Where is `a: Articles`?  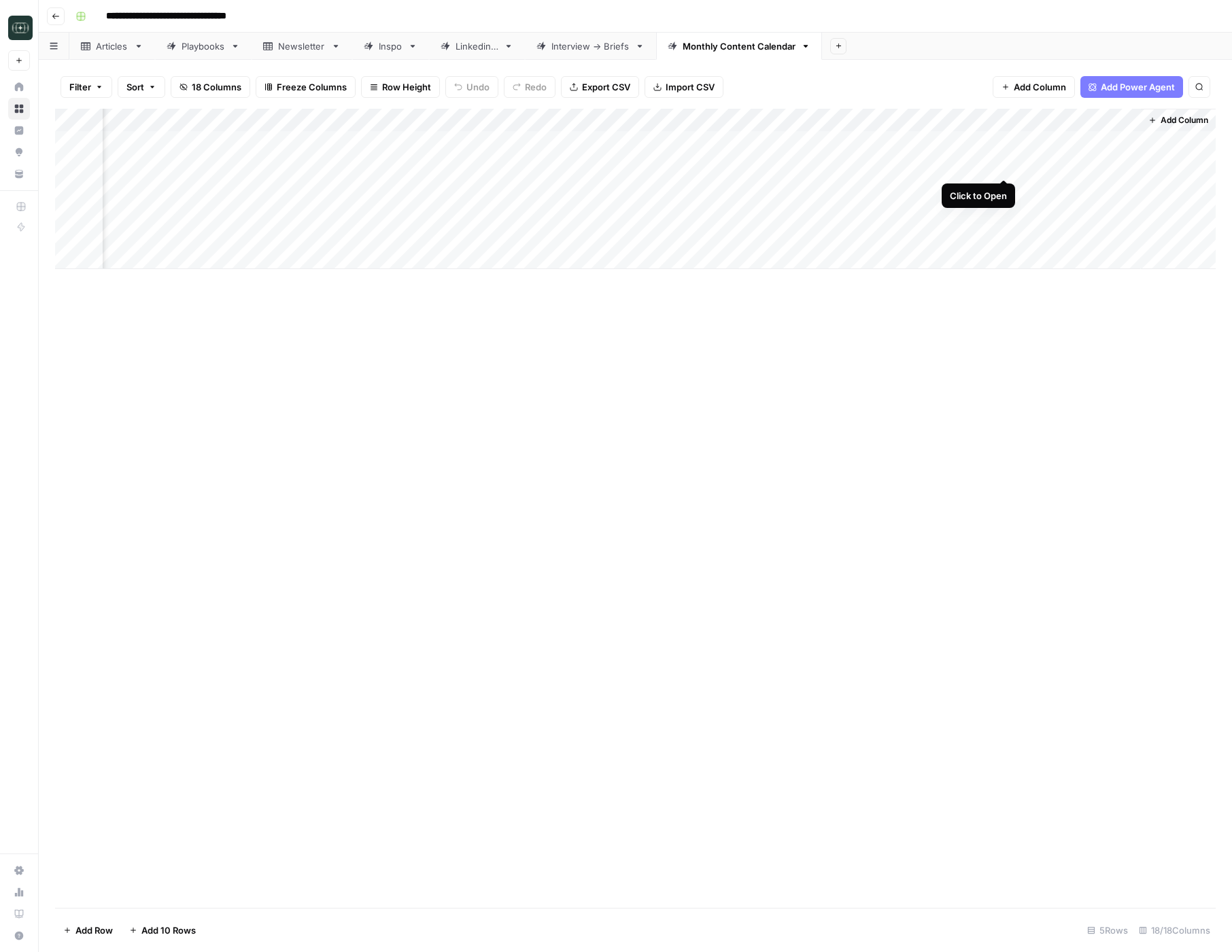 a: Articles is located at coordinates (112, 46).